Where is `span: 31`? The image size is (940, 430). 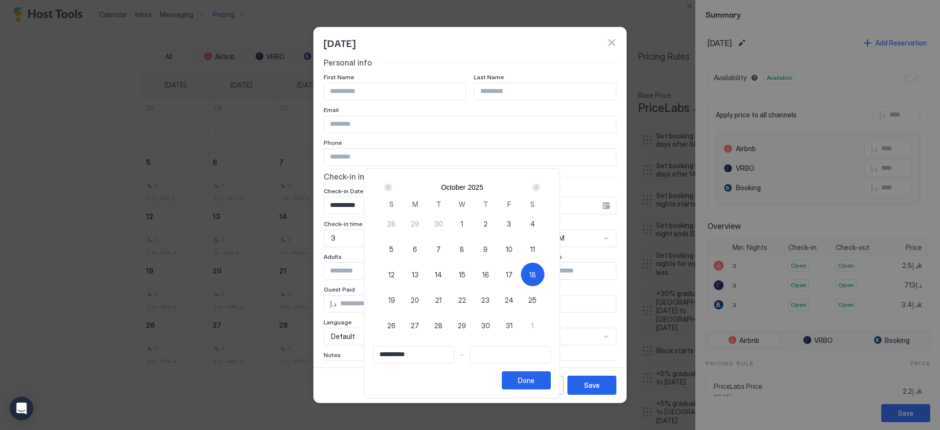
span: 31 is located at coordinates (509, 326).